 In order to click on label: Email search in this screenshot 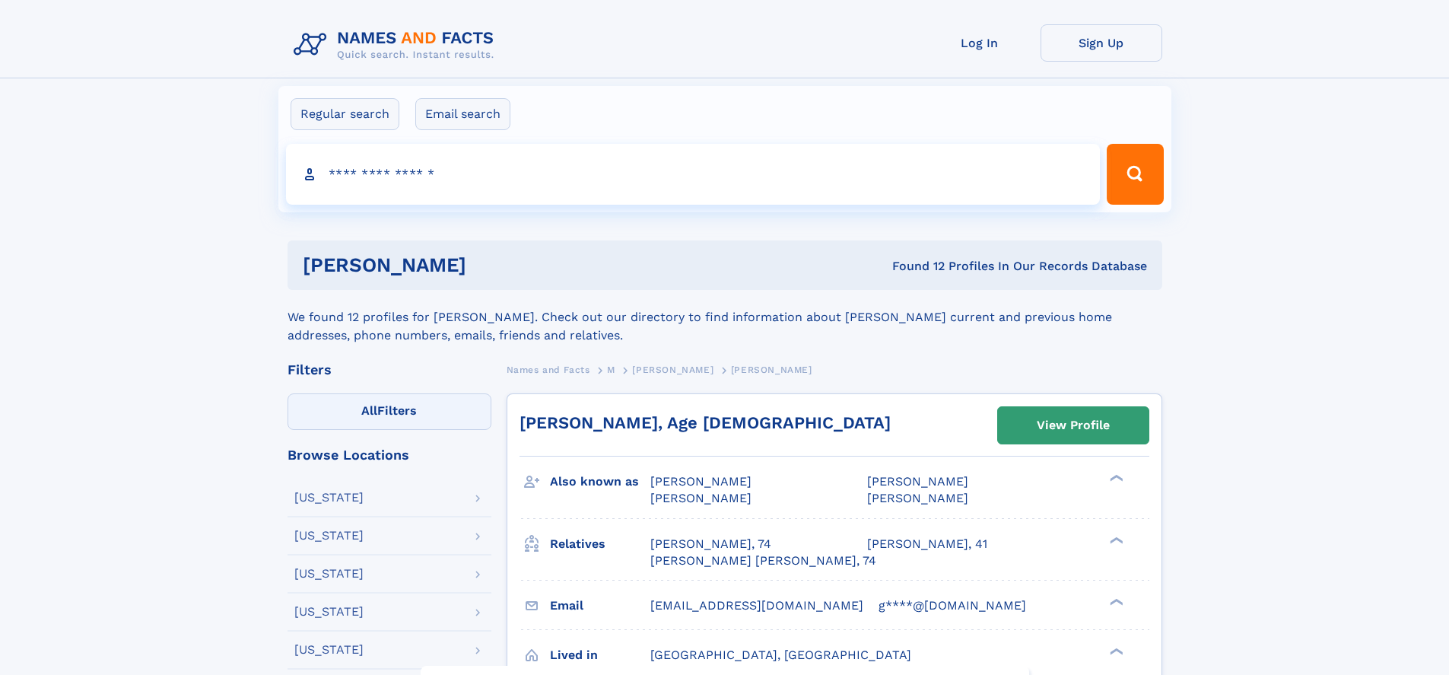, I will do `click(462, 114)`.